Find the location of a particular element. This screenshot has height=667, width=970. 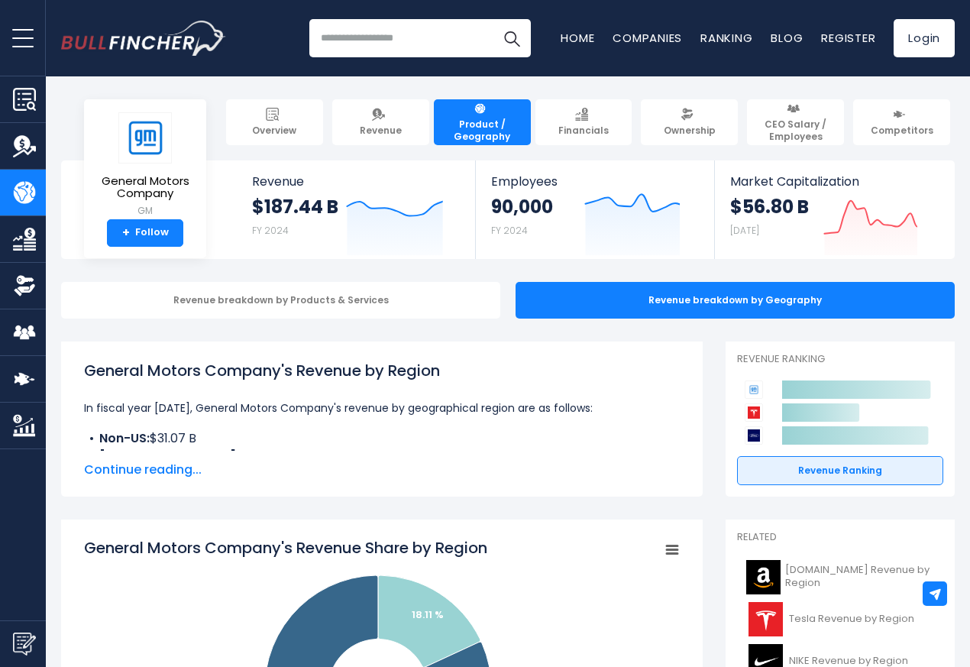

li: $31.07 B is located at coordinates (382, 438).